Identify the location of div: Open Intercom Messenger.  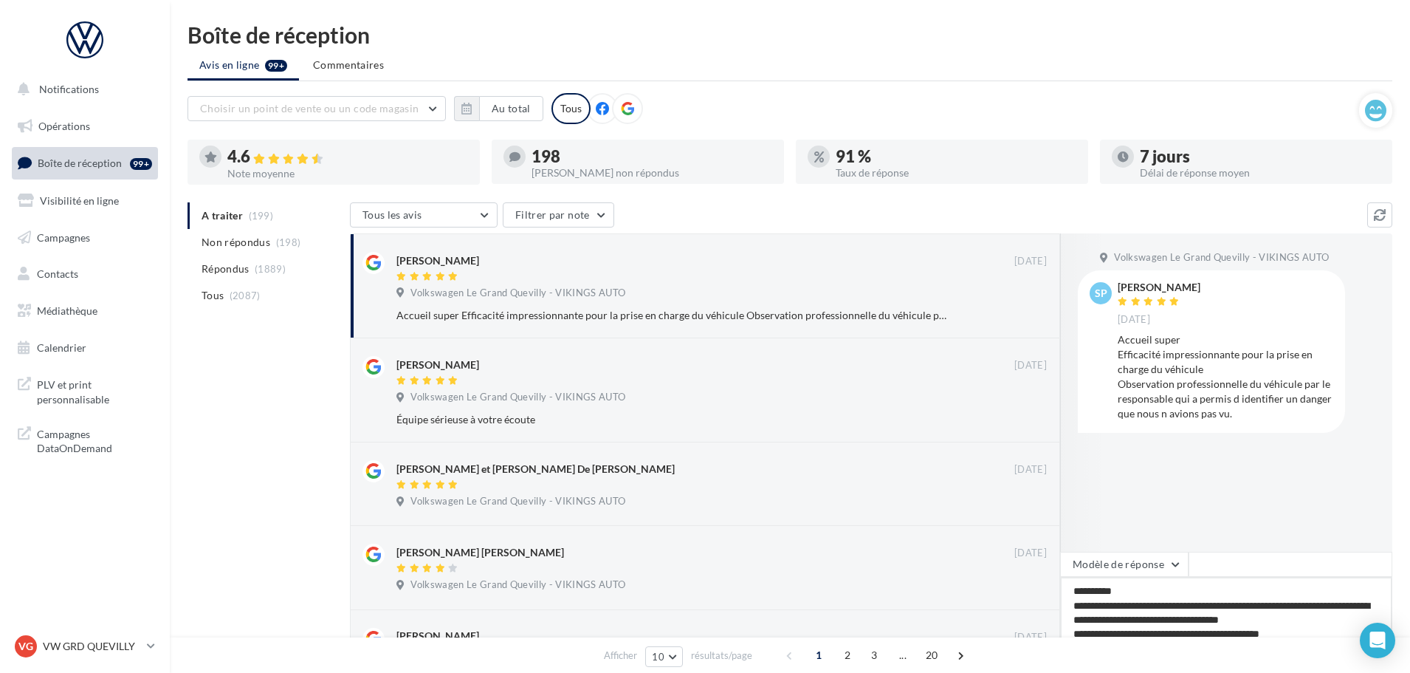
(1378, 640).